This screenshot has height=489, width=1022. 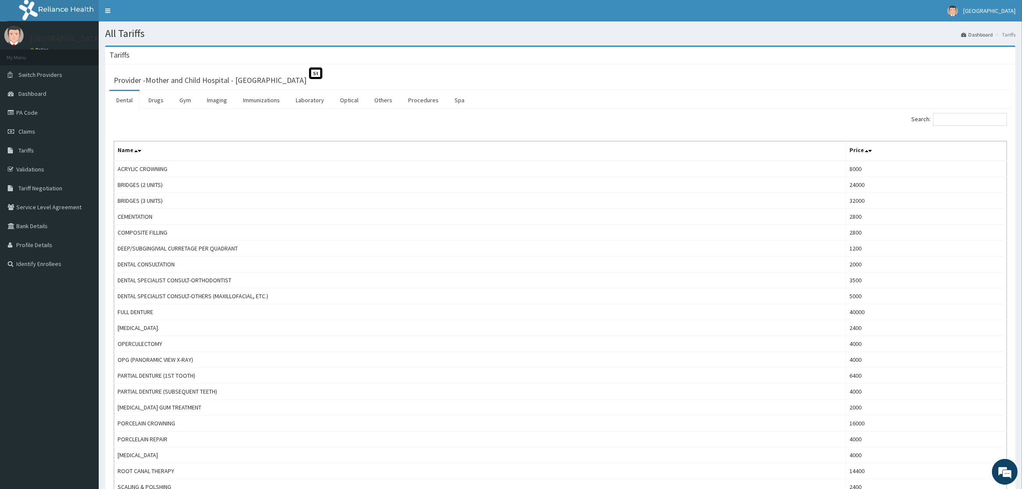 What do you see at coordinates (560, 33) in the screenshot?
I see `h1: All Tariffs` at bounding box center [560, 33].